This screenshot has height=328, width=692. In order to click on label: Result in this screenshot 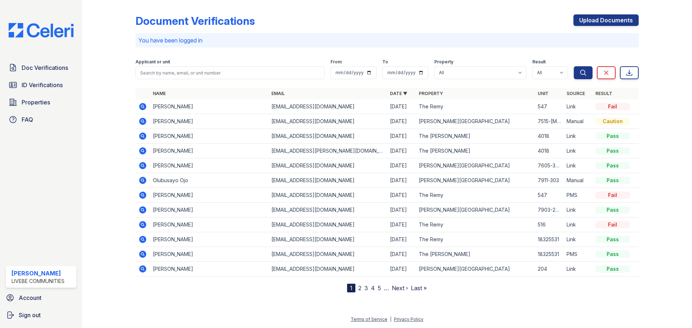, I will do `click(539, 62)`.